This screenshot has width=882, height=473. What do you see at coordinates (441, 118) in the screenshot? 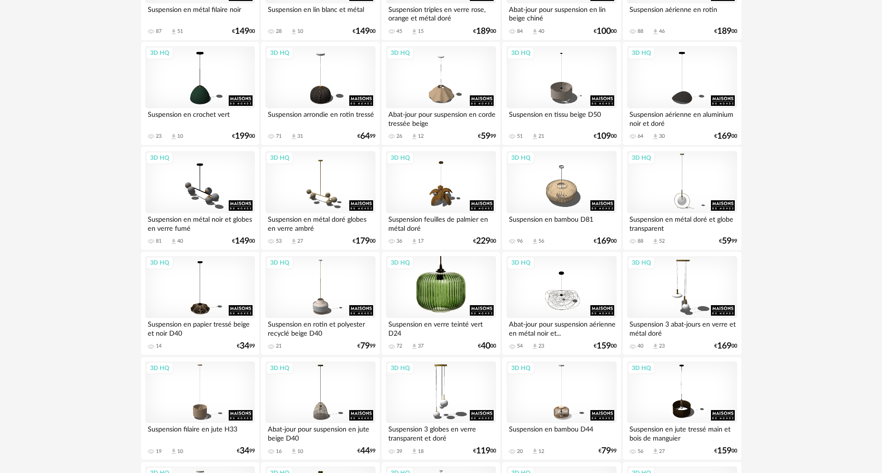
I see `div: Abat-jour pour suspension en corde tressée beige` at bounding box center [441, 118].